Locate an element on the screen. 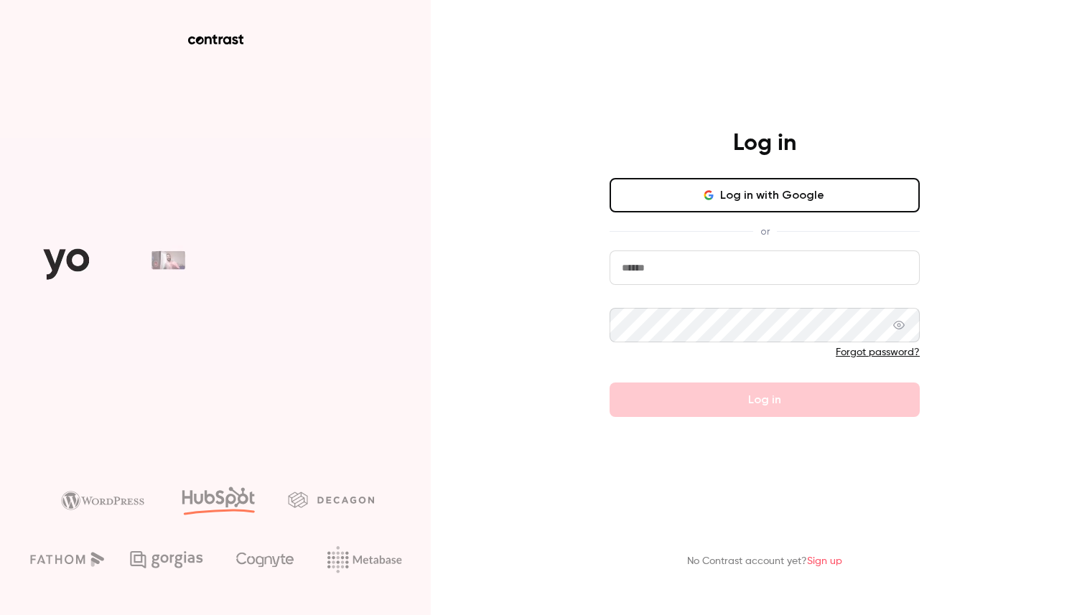  a: Forgot password? is located at coordinates (878, 353).